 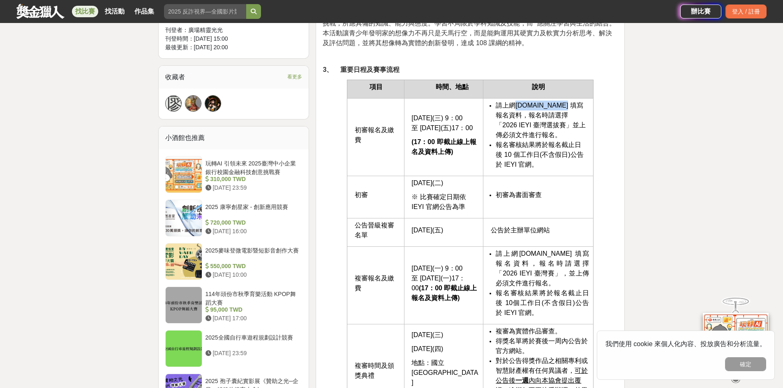 What do you see at coordinates (295, 77) in the screenshot?
I see `span: 看更多` at bounding box center [295, 77].